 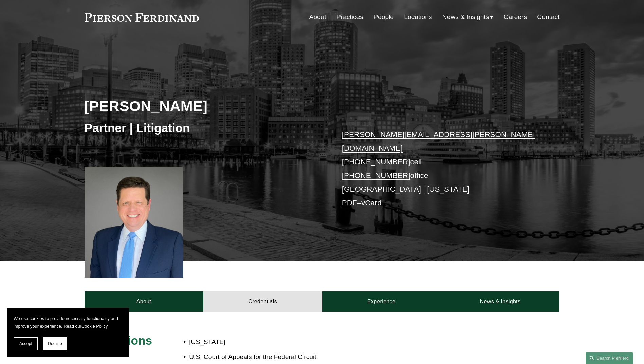 What do you see at coordinates (26, 344) in the screenshot?
I see `button: Accept` at bounding box center [26, 344].